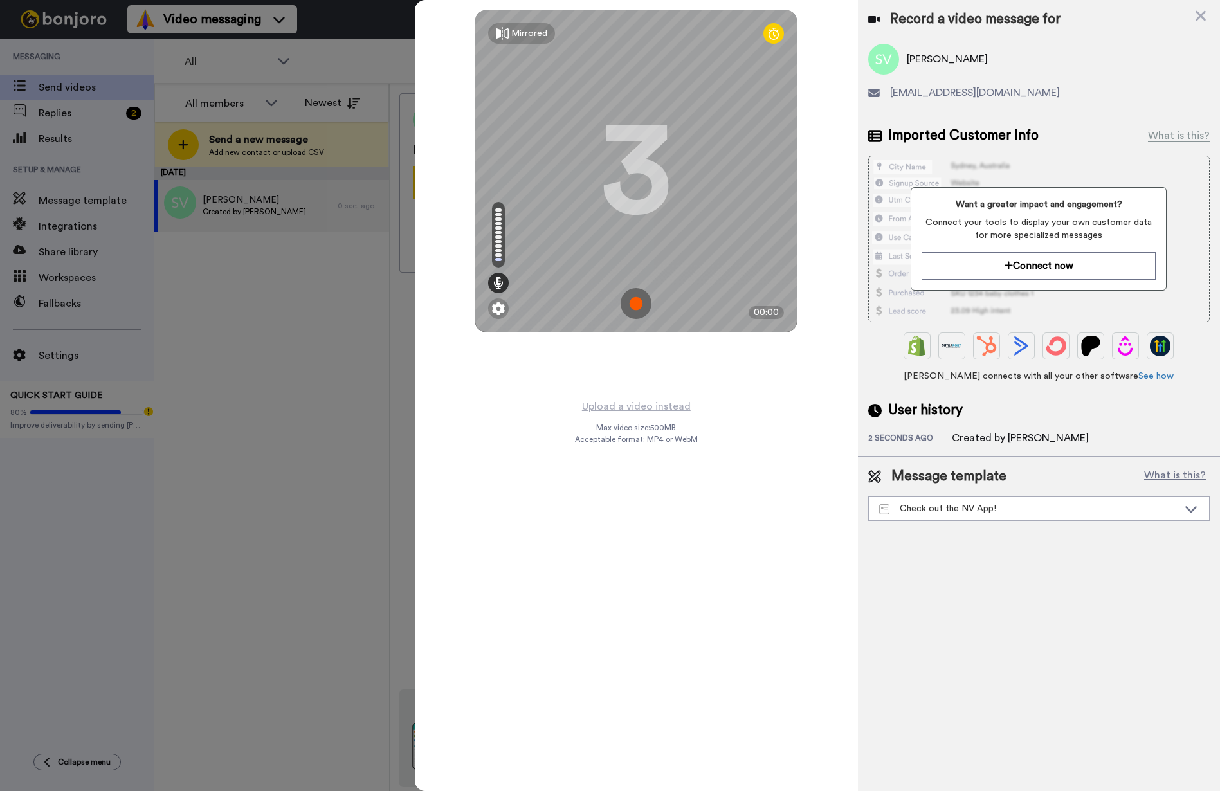 The width and height of the screenshot is (1220, 791). I want to click on span: Connect your tools to display your own customer data for more specialized messages, so click(1038, 229).